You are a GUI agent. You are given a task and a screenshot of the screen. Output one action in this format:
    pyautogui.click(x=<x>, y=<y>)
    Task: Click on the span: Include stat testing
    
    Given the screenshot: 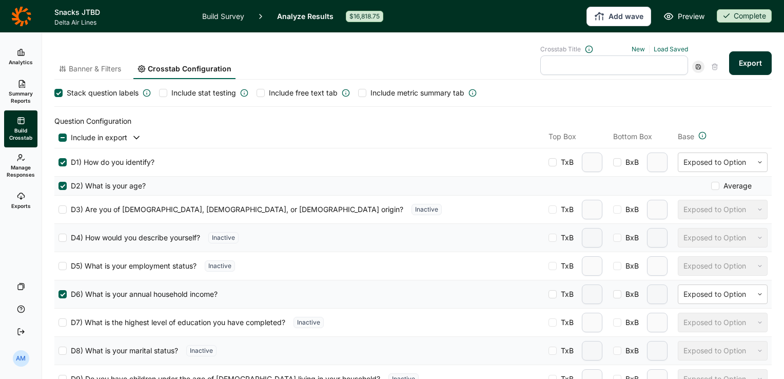 What is the action you would take?
    pyautogui.click(x=204, y=93)
    